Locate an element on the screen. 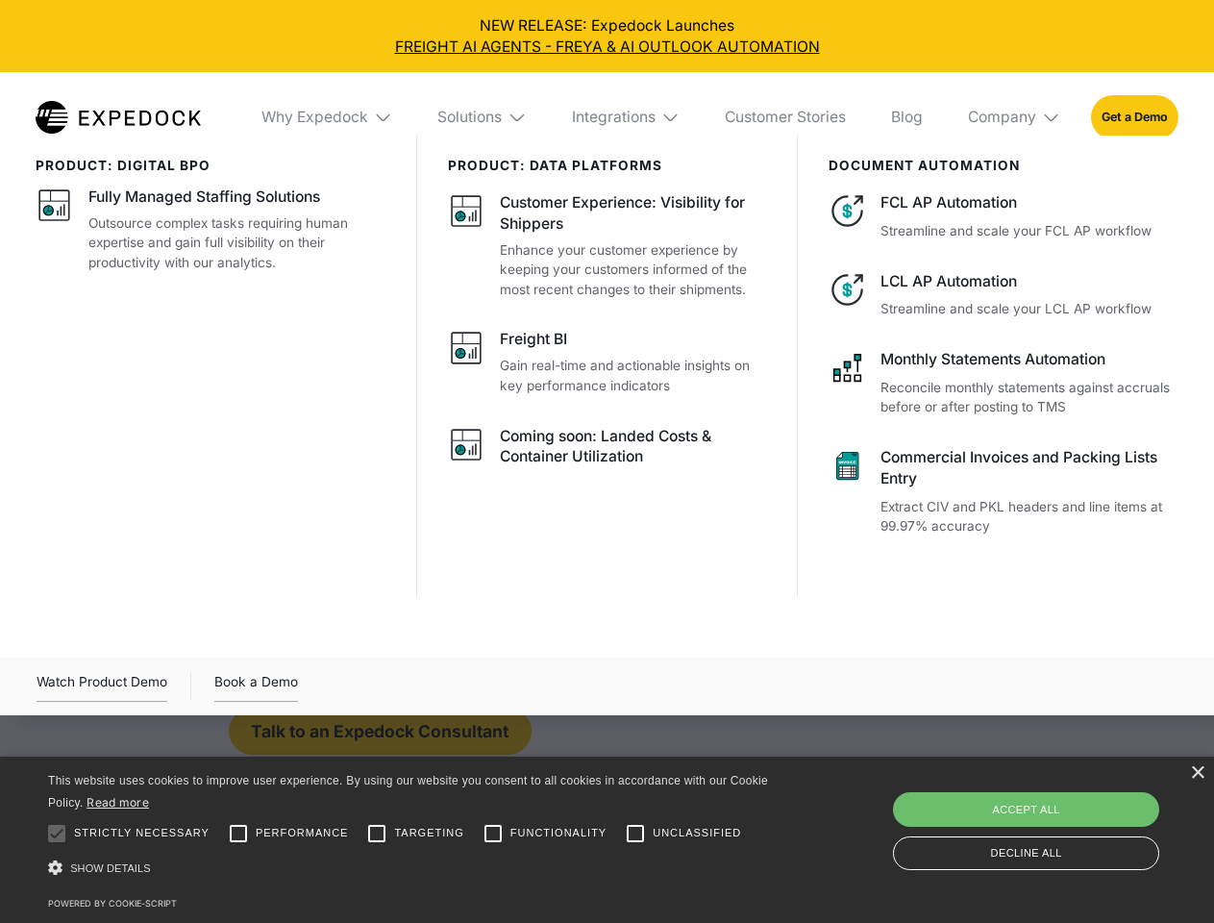 Image resolution: width=1214 pixels, height=923 pixels. div: Fully Managed Staffing Solutions is located at coordinates (204, 197).